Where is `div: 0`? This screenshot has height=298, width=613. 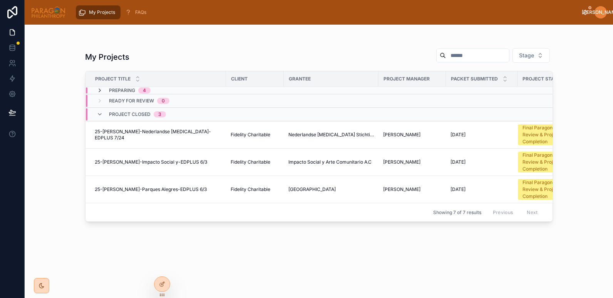 div: 0 is located at coordinates (163, 101).